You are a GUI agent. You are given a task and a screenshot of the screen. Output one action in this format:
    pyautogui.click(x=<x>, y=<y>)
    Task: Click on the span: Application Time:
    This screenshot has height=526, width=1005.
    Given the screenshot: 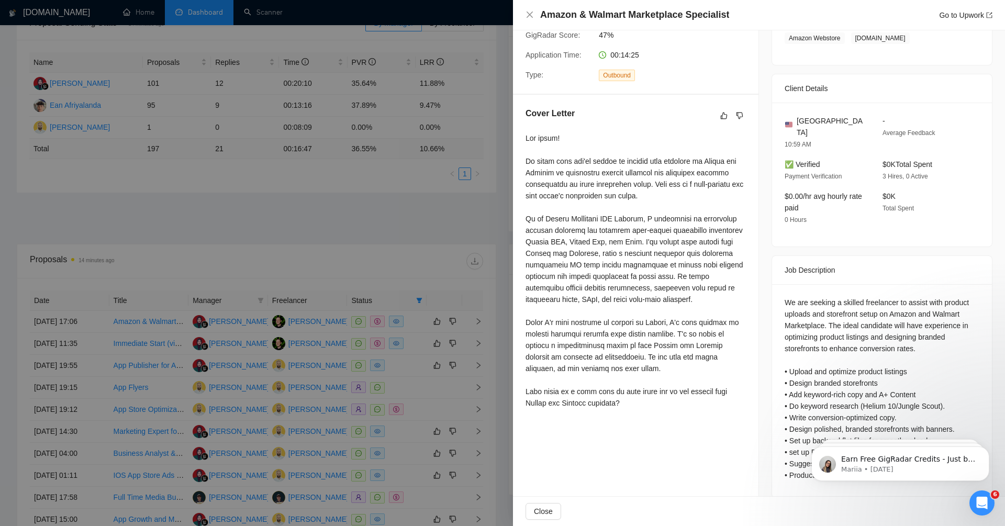 What is the action you would take?
    pyautogui.click(x=553, y=55)
    